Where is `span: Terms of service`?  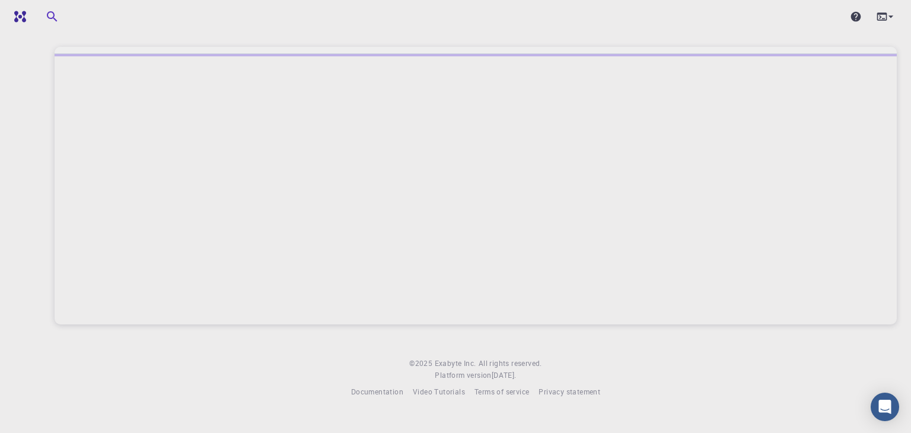 span: Terms of service is located at coordinates (502, 391).